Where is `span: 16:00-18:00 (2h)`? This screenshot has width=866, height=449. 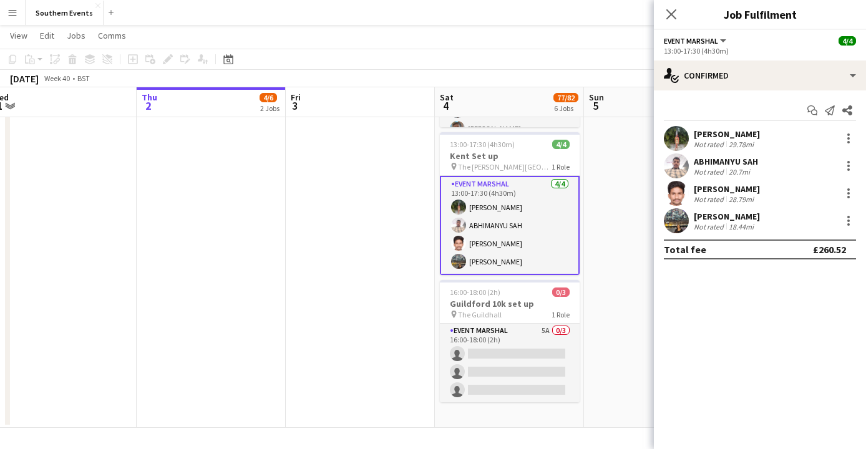
span: 16:00-18:00 (2h) is located at coordinates (475, 292).